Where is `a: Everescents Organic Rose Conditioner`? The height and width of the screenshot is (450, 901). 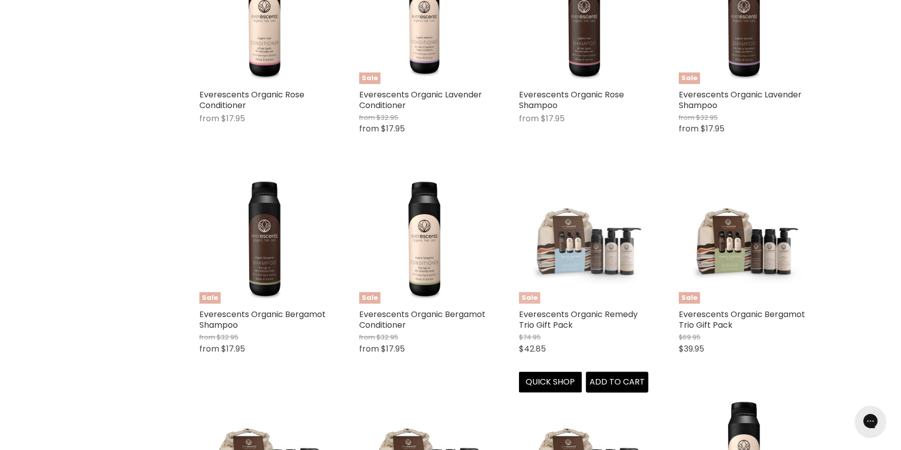
a: Everescents Organic Rose Conditioner is located at coordinates (252, 100).